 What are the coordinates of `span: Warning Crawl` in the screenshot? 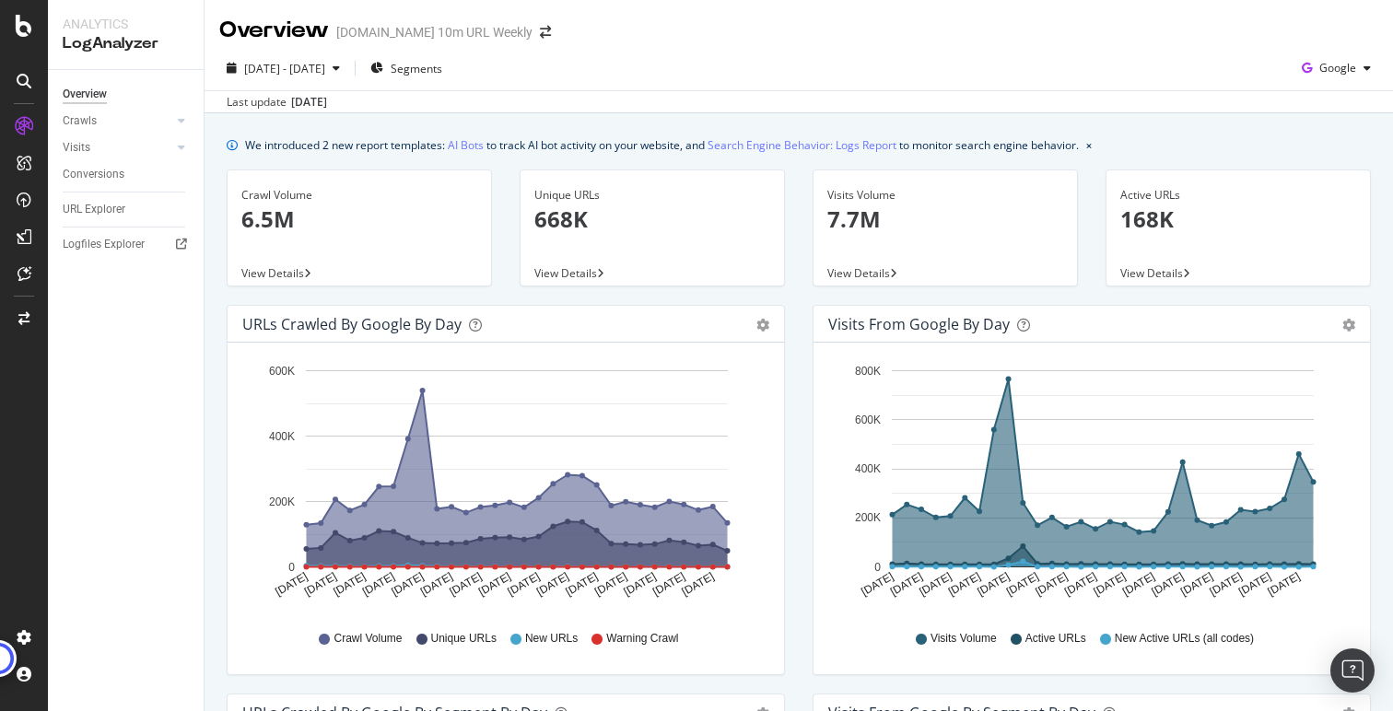 It's located at (642, 638).